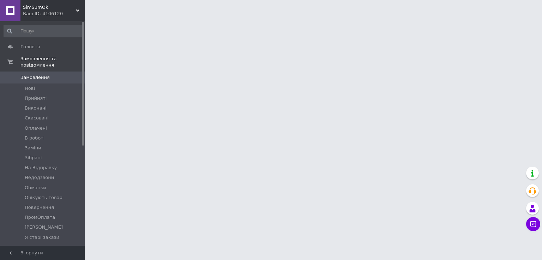 The image size is (542, 260). What do you see at coordinates (33, 148) in the screenshot?
I see `span: Заміни` at bounding box center [33, 148].